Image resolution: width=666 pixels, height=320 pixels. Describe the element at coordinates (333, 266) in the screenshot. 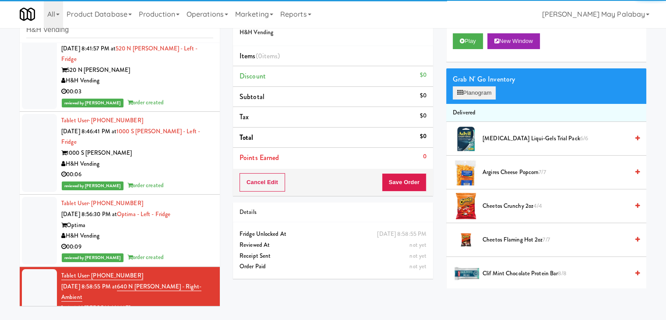

I see `div: Order Paid` at that location.